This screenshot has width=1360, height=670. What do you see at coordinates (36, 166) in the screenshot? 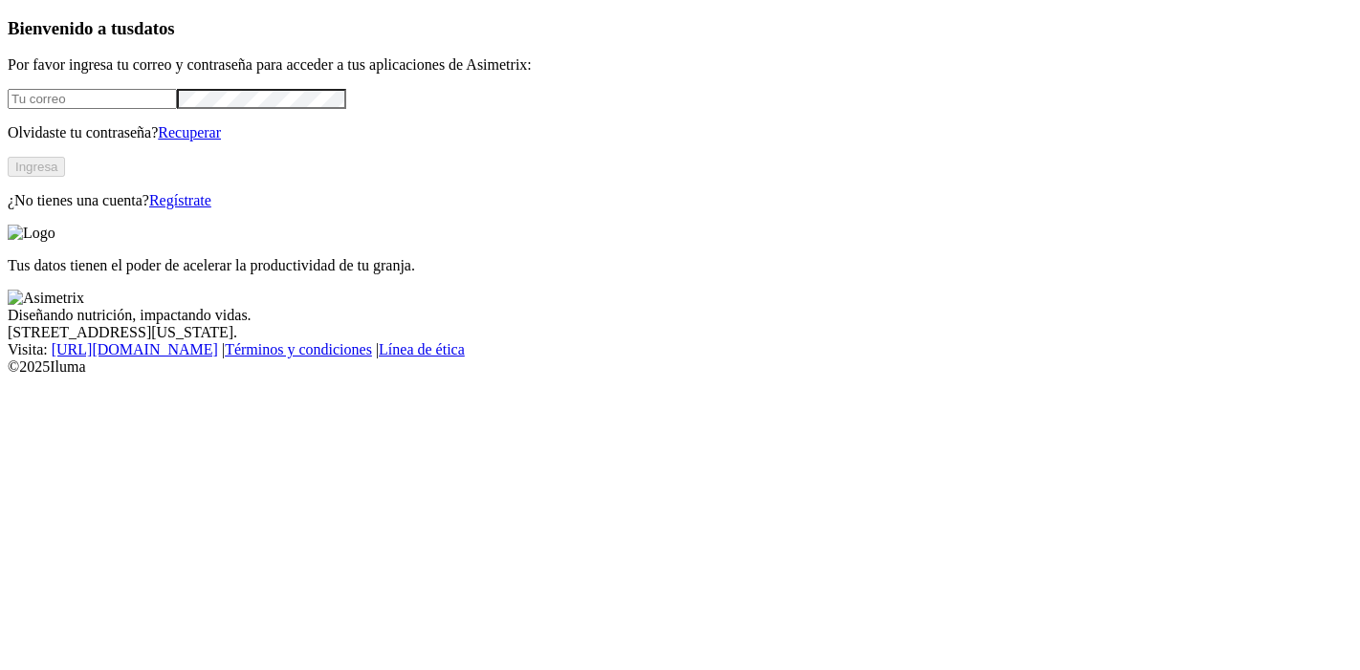
I see `button: Ingresa` at bounding box center [36, 166].